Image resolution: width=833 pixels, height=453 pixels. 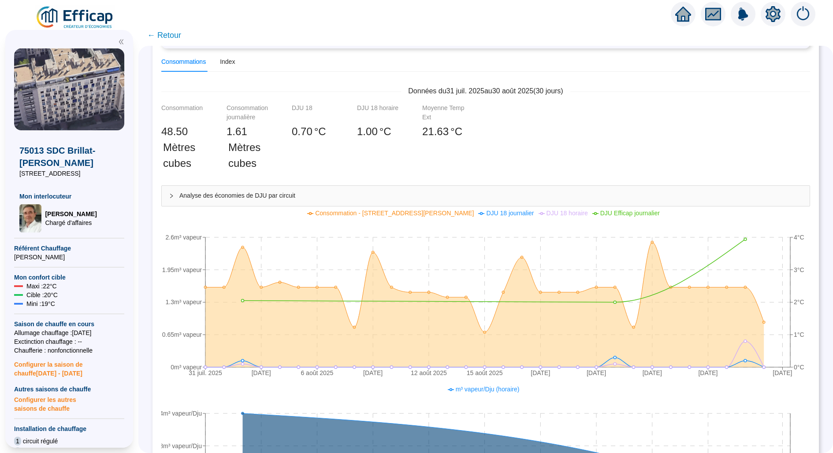 I want to click on tspan: 1°C, so click(x=799, y=335).